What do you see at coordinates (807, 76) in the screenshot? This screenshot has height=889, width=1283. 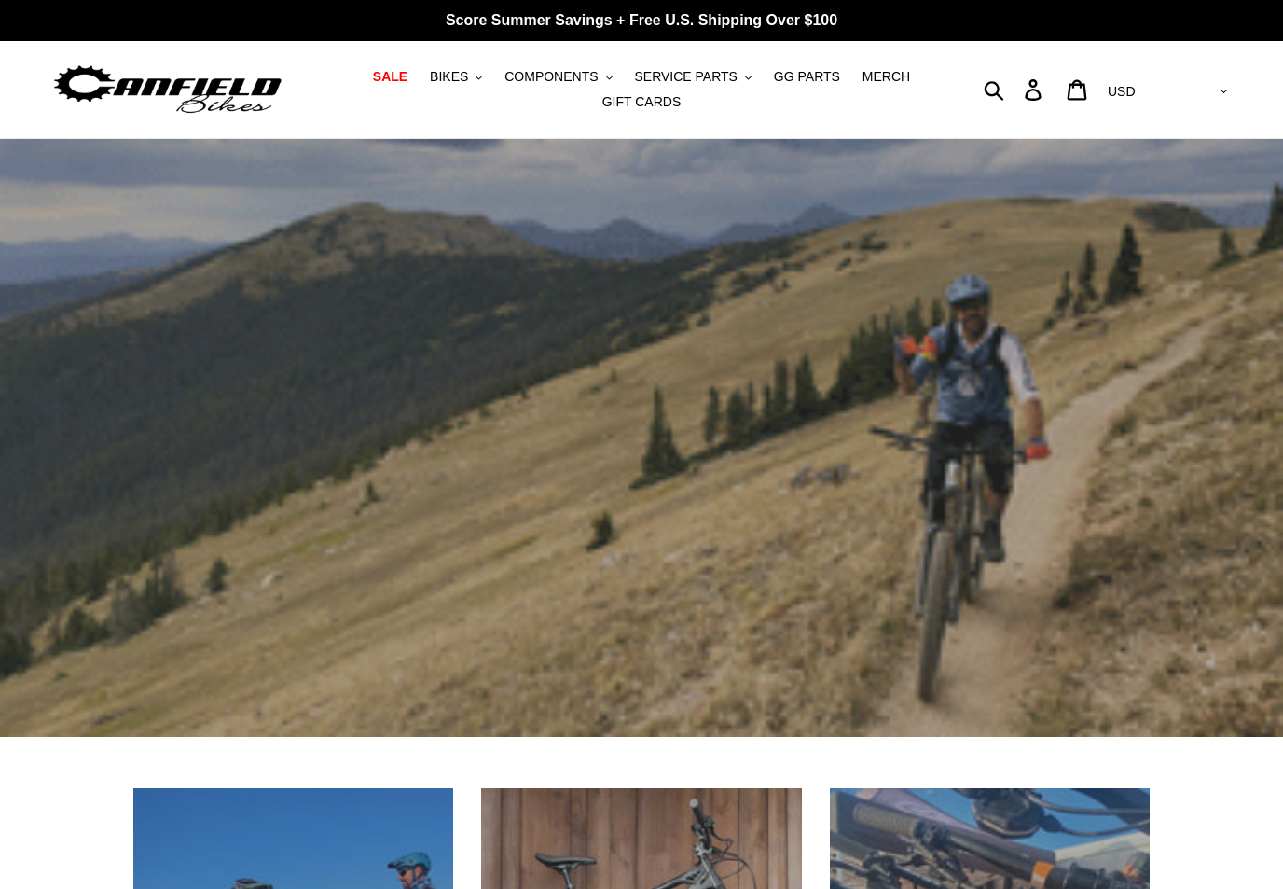 I see `span: GG PARTS` at bounding box center [807, 76].